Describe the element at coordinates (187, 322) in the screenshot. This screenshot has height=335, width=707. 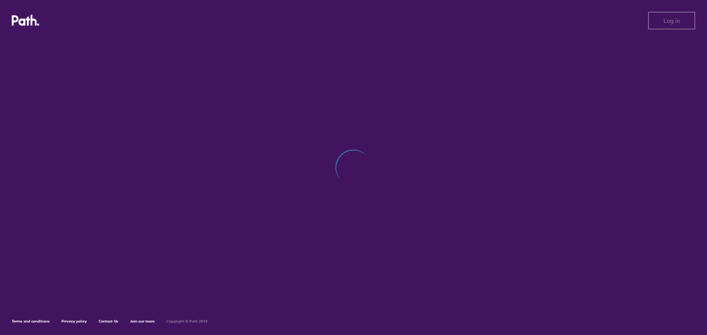
I see `h6: Copyright © Path 2018` at that location.